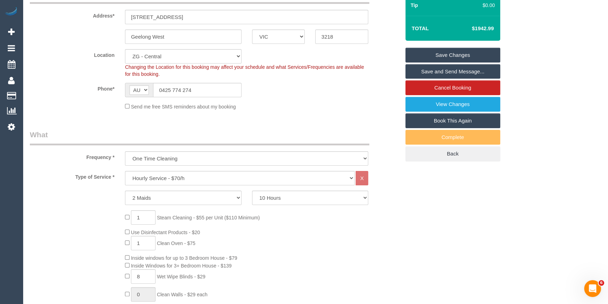 The width and height of the screenshot is (608, 304). Describe the element at coordinates (208, 218) in the screenshot. I see `span: Steam Cleaning - $55 per Unit ($110 Minimum)` at that location.